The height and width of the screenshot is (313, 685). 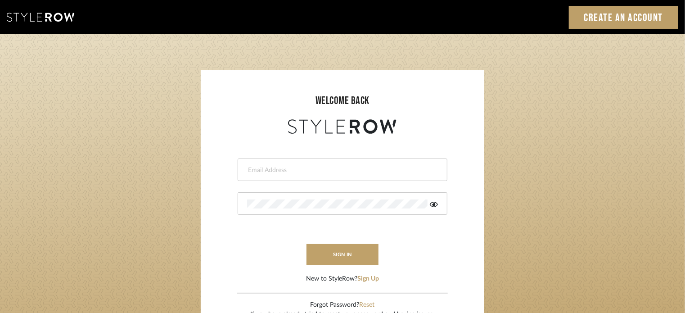 What do you see at coordinates (342, 305) in the screenshot?
I see `div: Forgot Password?` at bounding box center [342, 305].